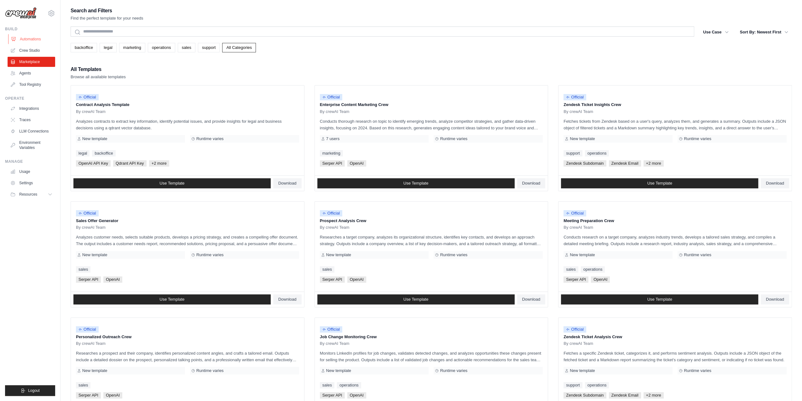 The image size is (802, 401). I want to click on div: Operate, so click(30, 98).